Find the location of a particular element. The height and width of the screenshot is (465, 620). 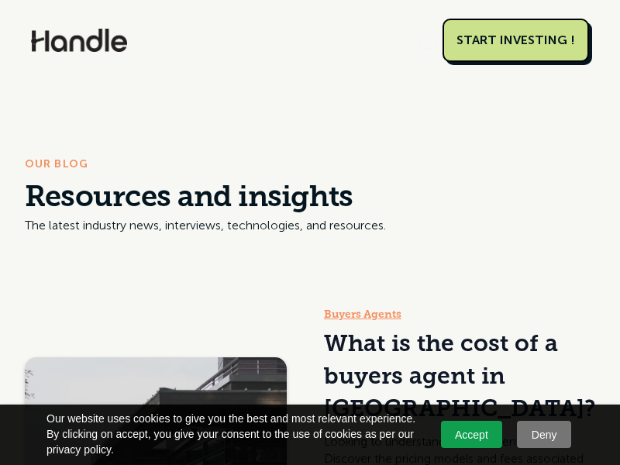

div: menu is located at coordinates (428, 40).